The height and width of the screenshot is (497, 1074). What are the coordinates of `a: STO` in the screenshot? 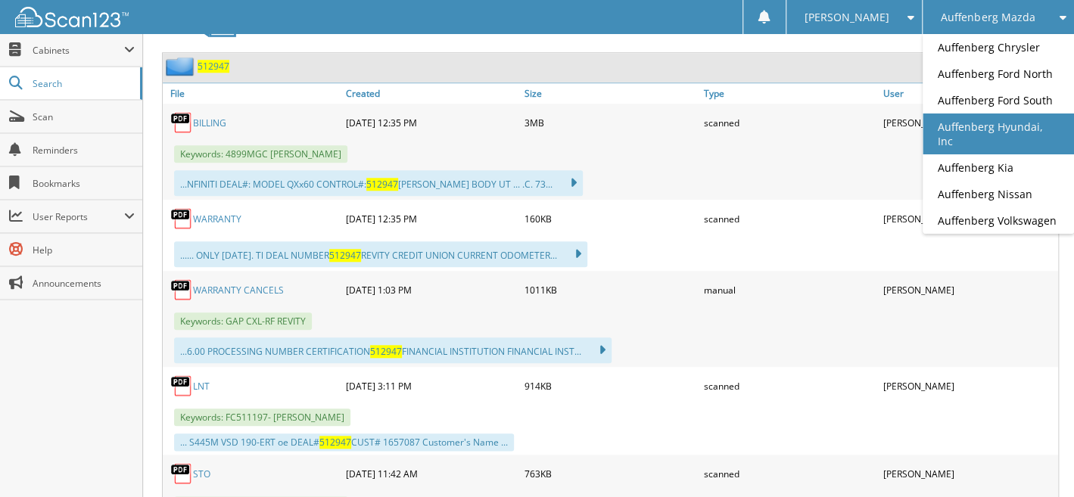 It's located at (201, 474).